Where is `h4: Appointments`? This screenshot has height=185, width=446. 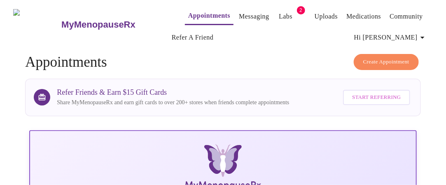
h4: Appointments is located at coordinates (223, 62).